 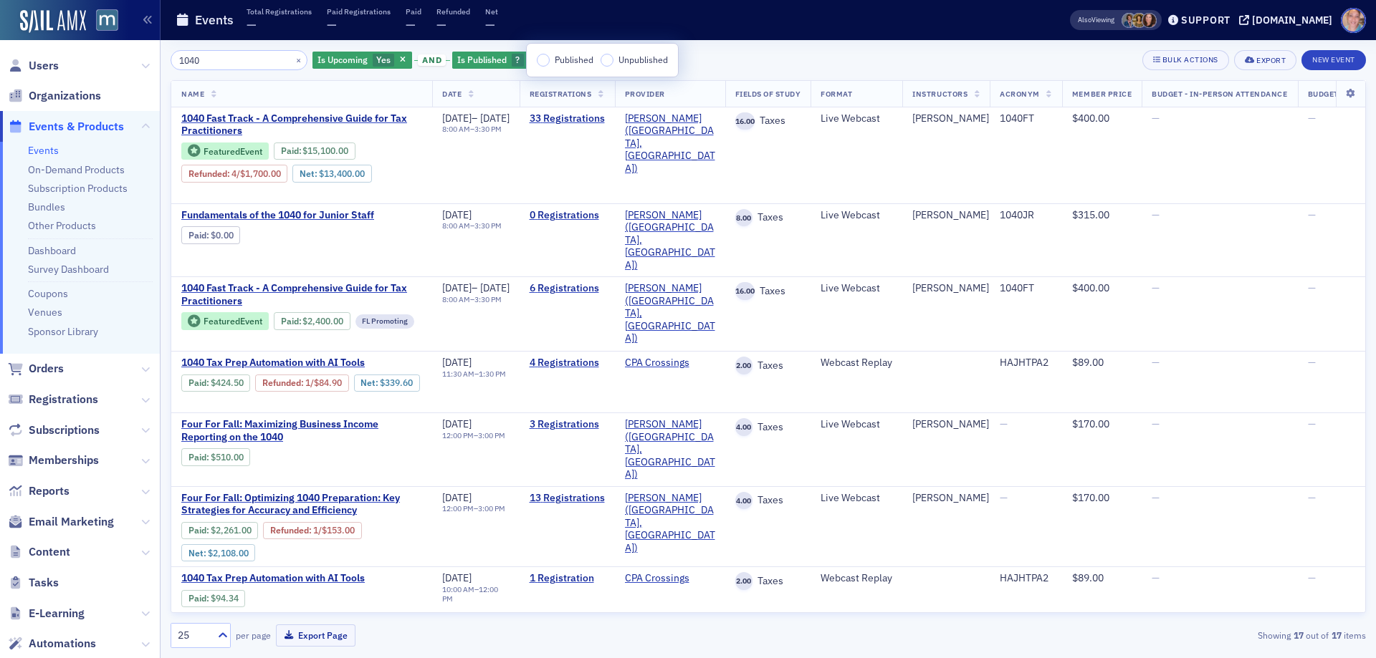 I want to click on span: and, so click(x=431, y=60).